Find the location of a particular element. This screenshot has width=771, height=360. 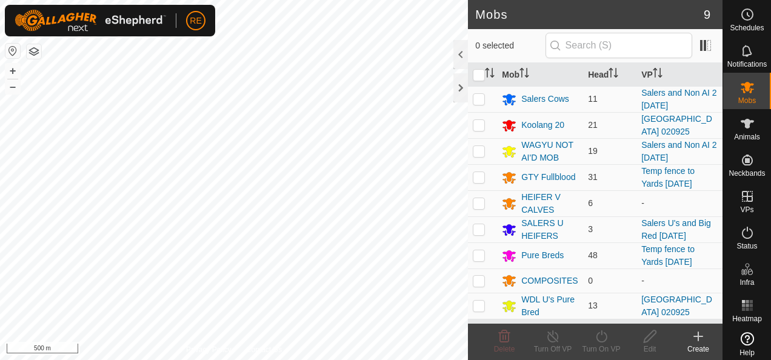

div: WDL U's Pure Bred is located at coordinates (550, 306).